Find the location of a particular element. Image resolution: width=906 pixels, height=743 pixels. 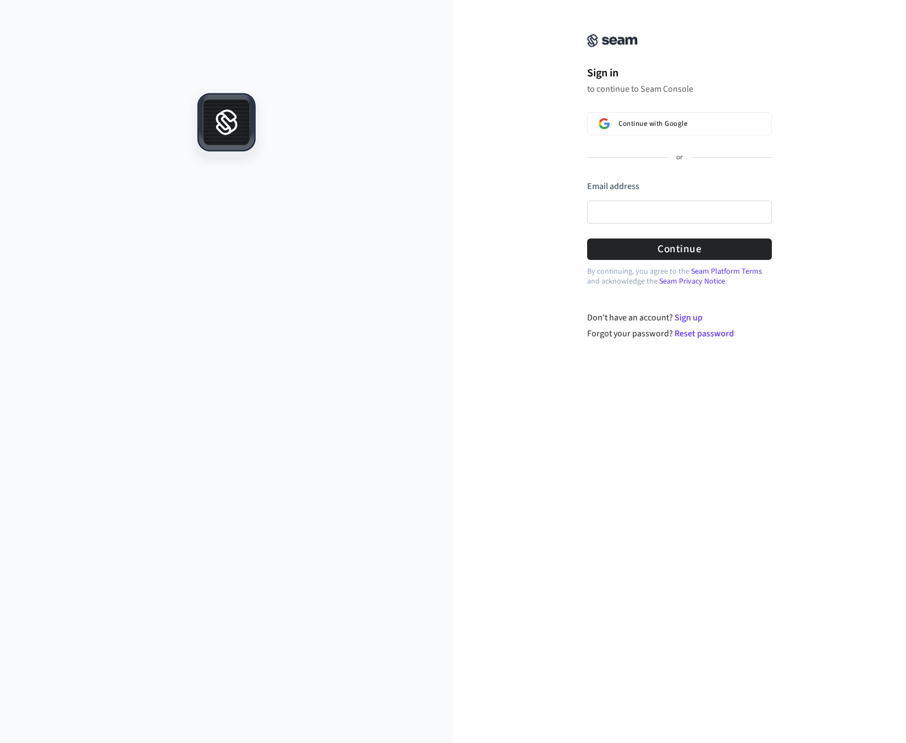

div: Forgot your password? is located at coordinates (679, 334).